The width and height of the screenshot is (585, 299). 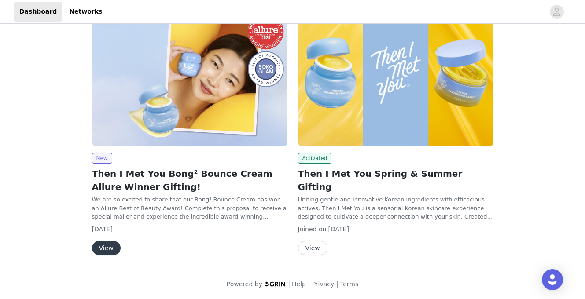 I want to click on p: We are so excited to share that our Bong² Bounce Cream has won an Allure Best of Beauty Award! Co..., so click(x=190, y=208).